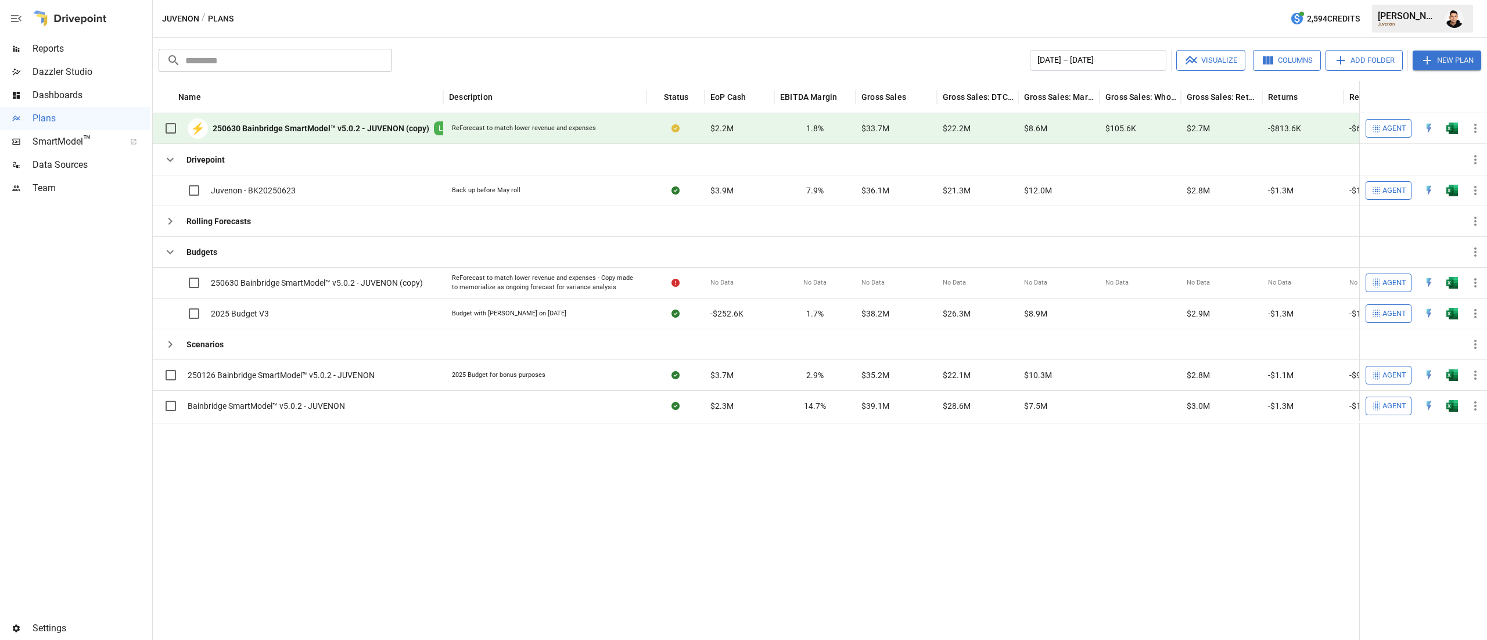  Describe the element at coordinates (1198, 191) in the screenshot. I see `span: $2.8M` at that location.